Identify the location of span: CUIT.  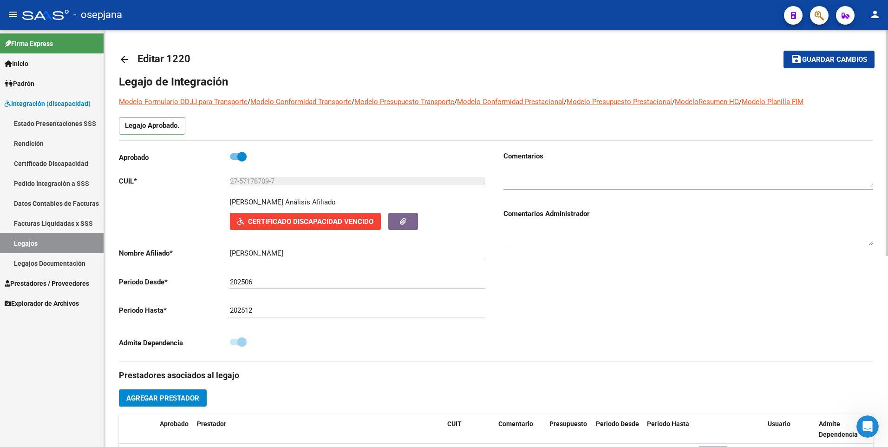
(454, 423).